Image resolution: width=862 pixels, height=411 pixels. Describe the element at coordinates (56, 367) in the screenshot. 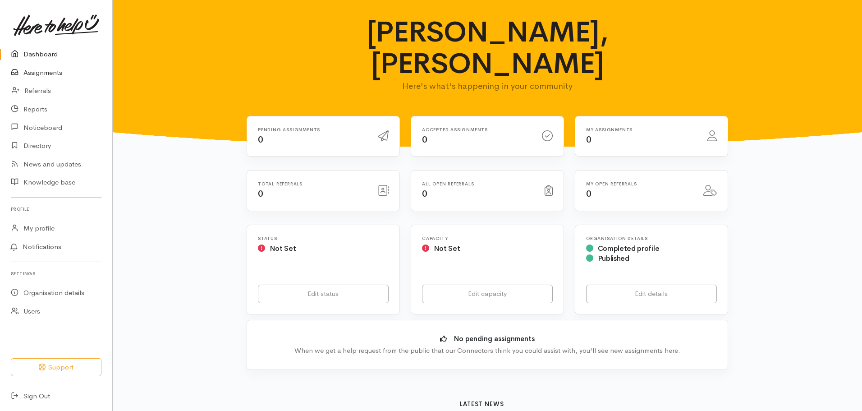

I see `button: Support` at that location.